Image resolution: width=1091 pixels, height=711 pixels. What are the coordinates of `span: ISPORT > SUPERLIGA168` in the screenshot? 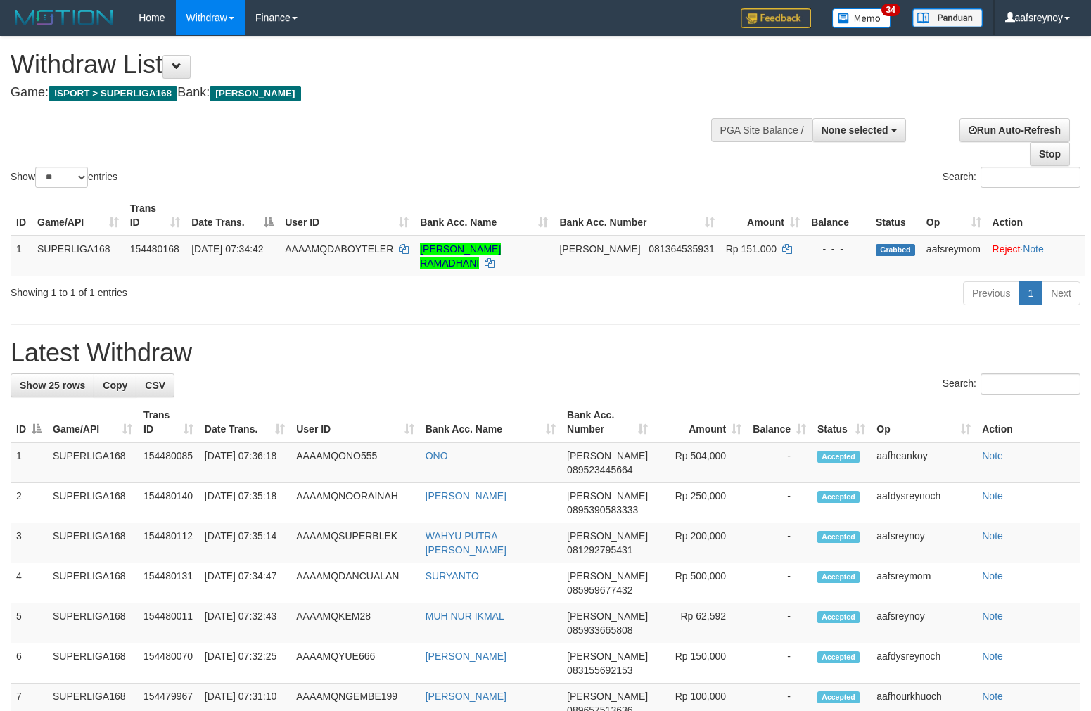 It's located at (113, 94).